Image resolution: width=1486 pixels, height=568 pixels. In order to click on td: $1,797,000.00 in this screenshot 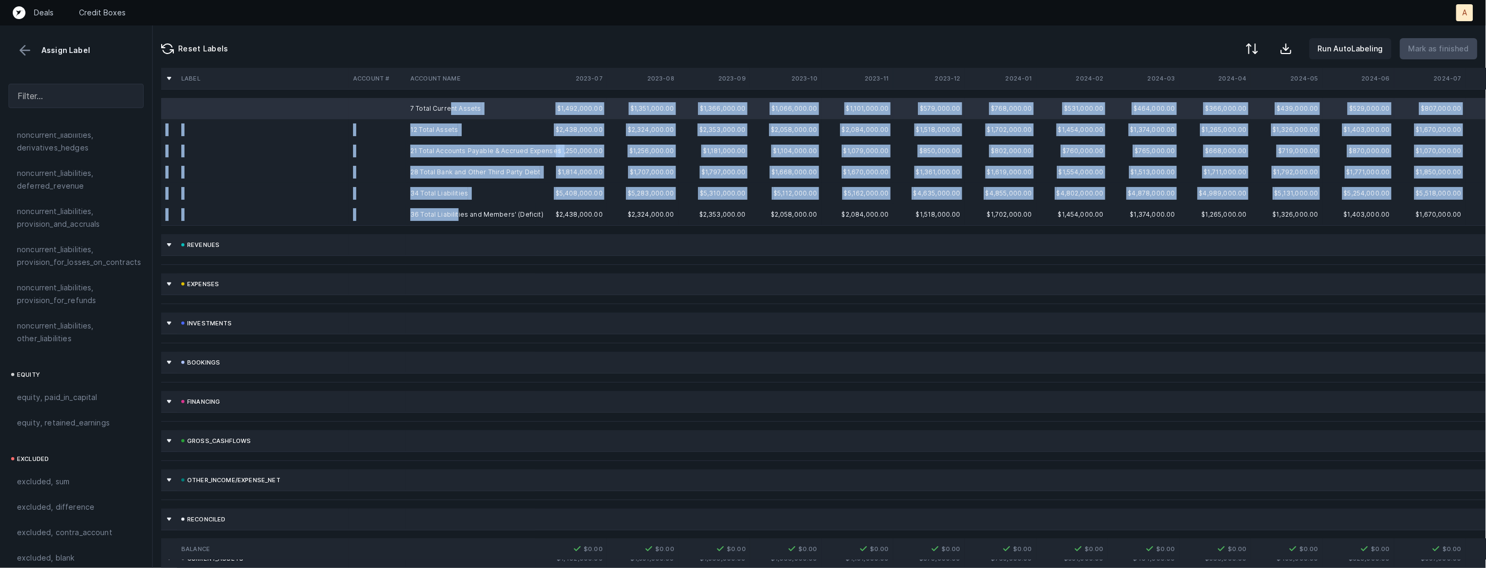, I will do `click(714, 172)`.